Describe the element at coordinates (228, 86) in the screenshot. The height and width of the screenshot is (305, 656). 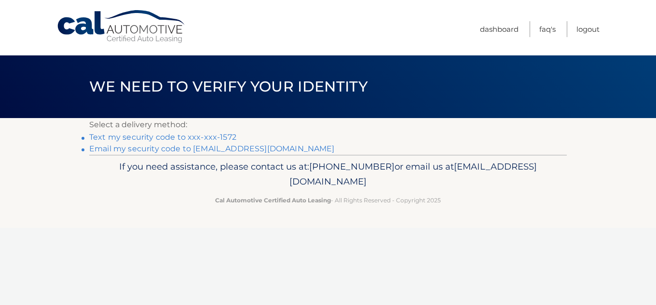
I see `span: We need to verify your identity` at that location.